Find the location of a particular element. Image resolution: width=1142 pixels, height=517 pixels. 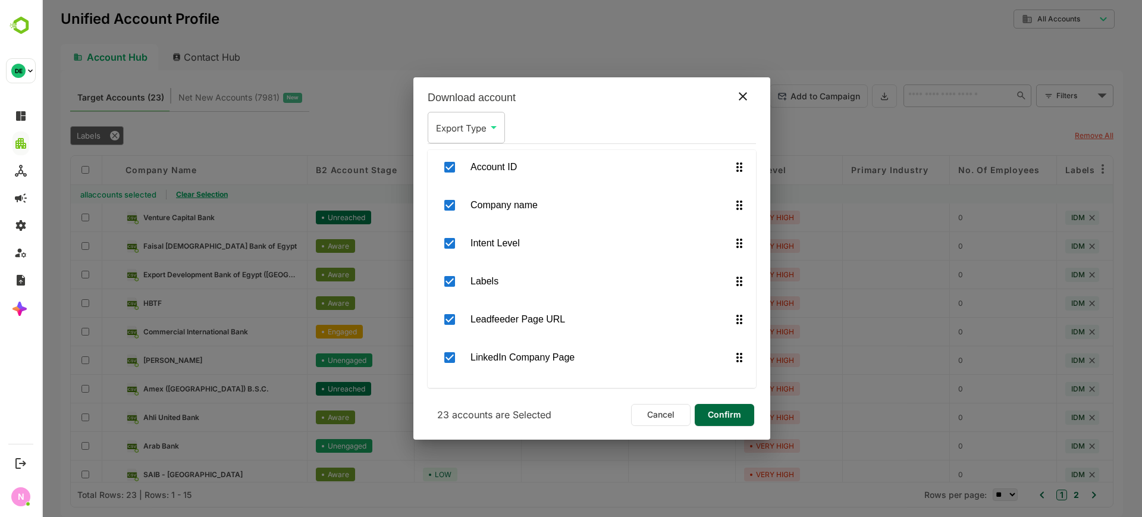

span: Account ID is located at coordinates (560, 167).